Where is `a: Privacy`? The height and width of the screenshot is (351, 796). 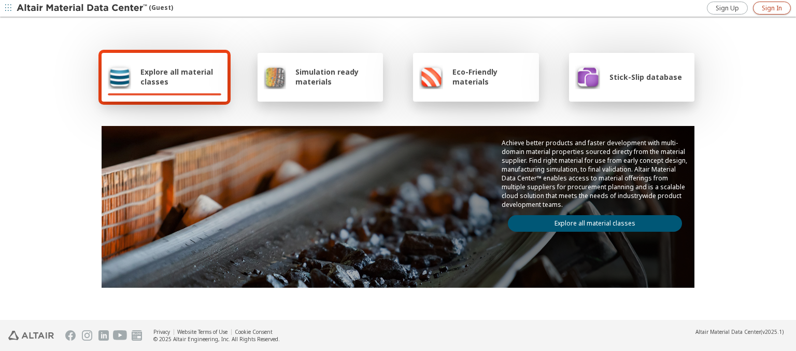 a: Privacy is located at coordinates (162, 331).